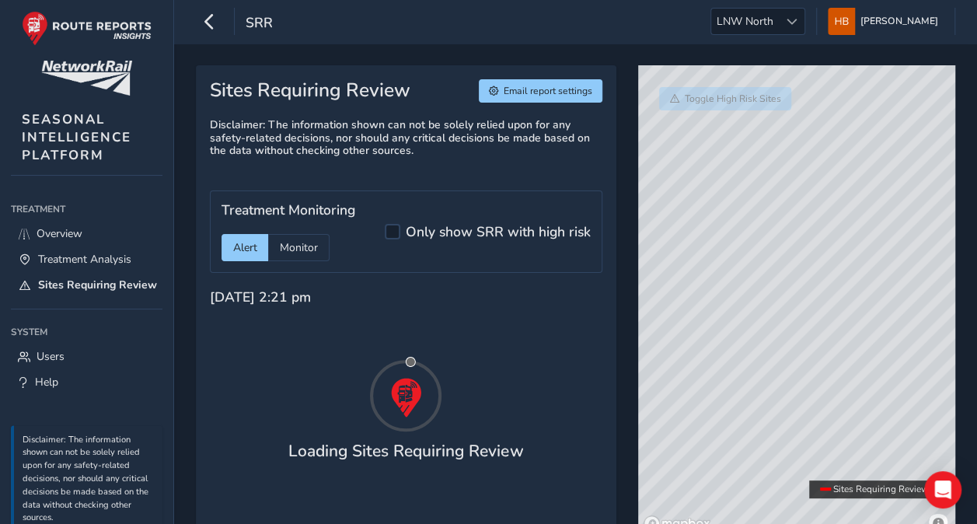 Image resolution: width=977 pixels, height=524 pixels. I want to click on h5: Only show SRR with high risk, so click(498, 232).